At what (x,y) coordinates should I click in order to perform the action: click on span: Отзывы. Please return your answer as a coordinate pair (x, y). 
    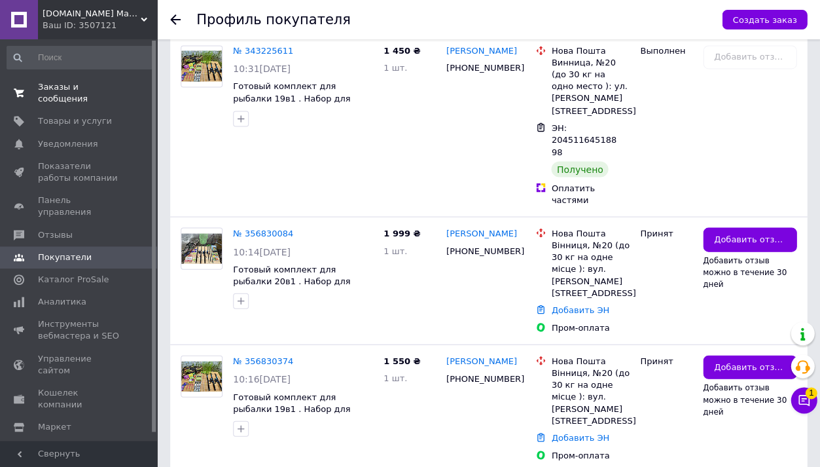
    Looking at the image, I should click on (55, 235).